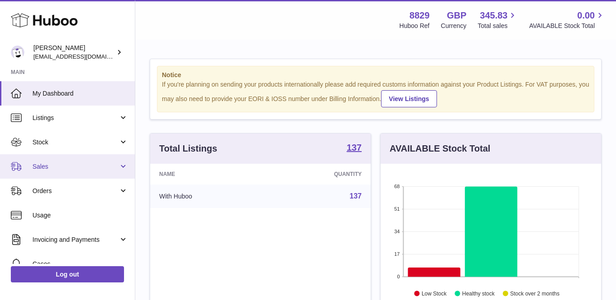 The height and width of the screenshot is (300, 616). I want to click on span: My Dashboard, so click(80, 93).